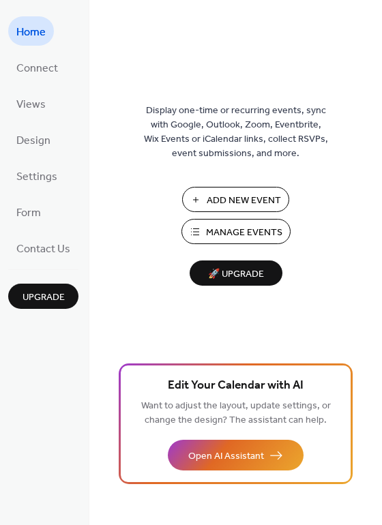 This screenshot has width=382, height=525. Describe the element at coordinates (37, 67) in the screenshot. I see `a: Connect` at that location.